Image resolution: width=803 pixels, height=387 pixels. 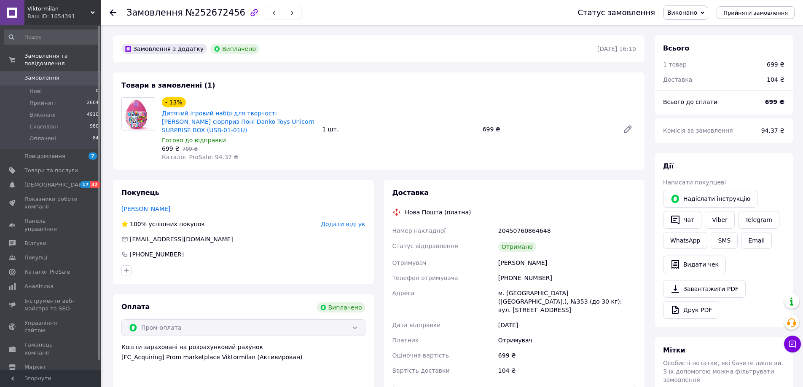 What do you see at coordinates (517, 247) in the screenshot?
I see `div: Отримано` at bounding box center [517, 247].